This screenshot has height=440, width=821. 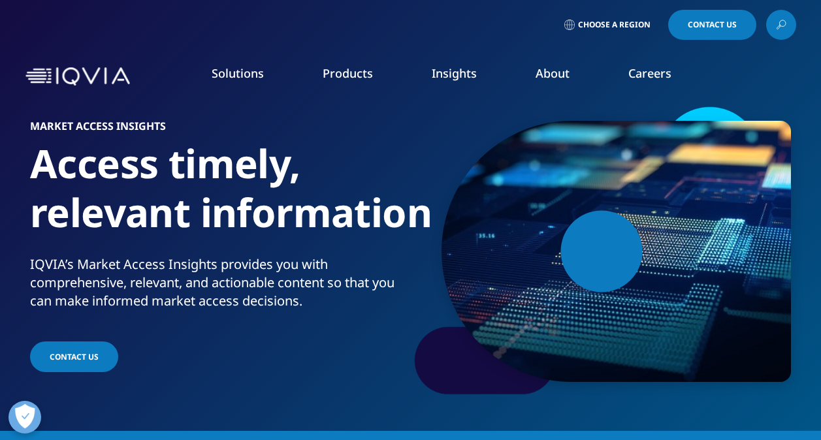 What do you see at coordinates (25, 417) in the screenshot?
I see `button: 優先設定センターを開く` at bounding box center [25, 417].